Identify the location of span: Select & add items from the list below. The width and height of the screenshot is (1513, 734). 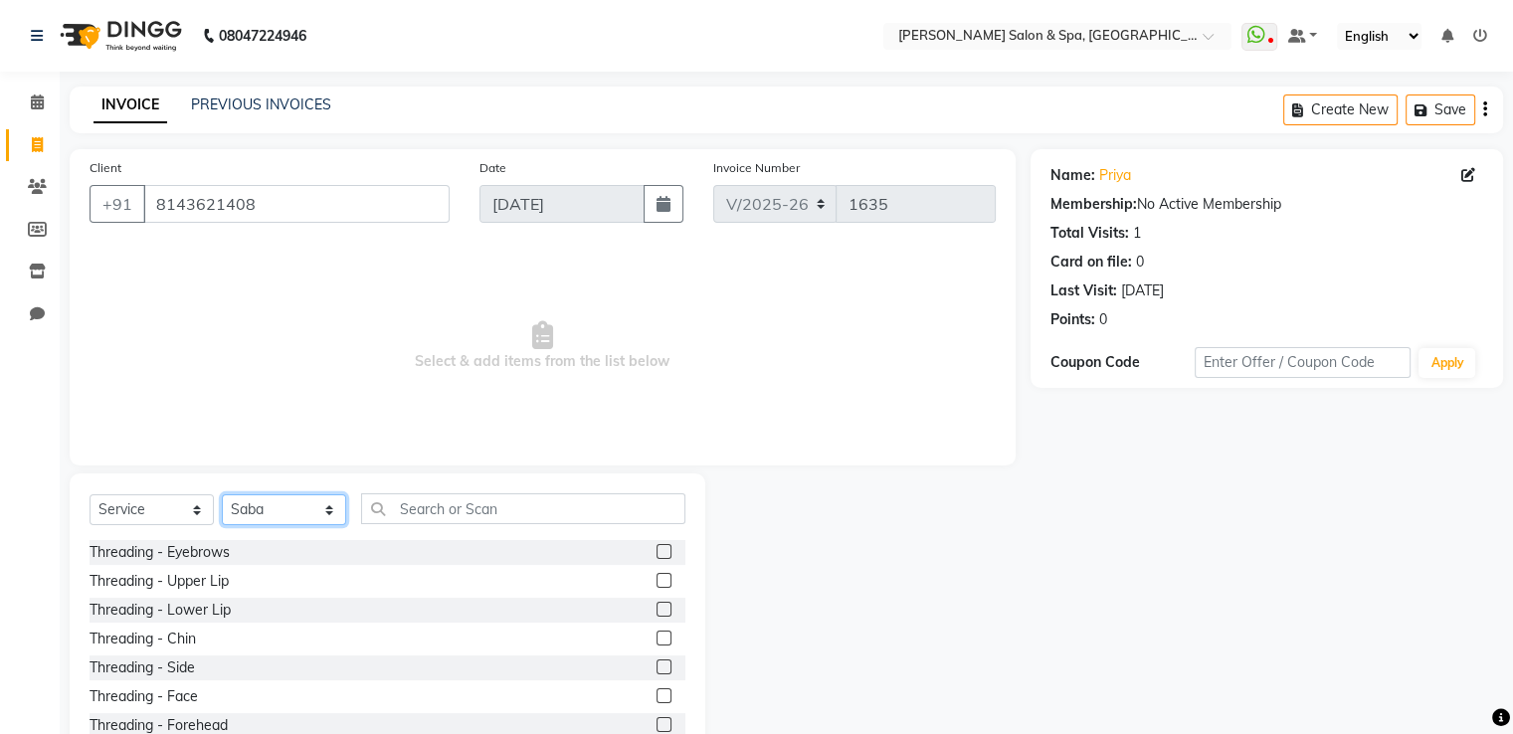
(542, 346).